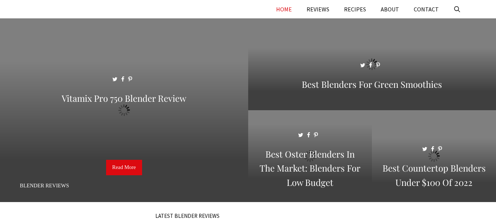 This screenshot has height=223, width=496. Describe the element at coordinates (311, 197) in the screenshot. I see `a: Best Oster Blenders in the Market: Blenders for Low Budget` at that location.